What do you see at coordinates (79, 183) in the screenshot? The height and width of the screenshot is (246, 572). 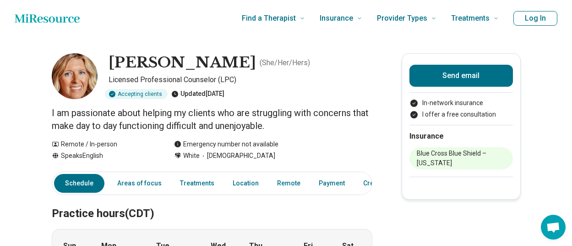 I see `a: Schedule` at bounding box center [79, 183].